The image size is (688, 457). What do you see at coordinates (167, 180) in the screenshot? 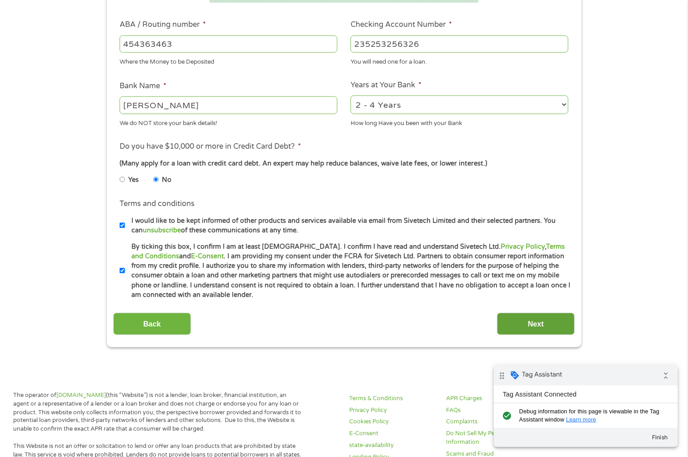
I see `label: No` at bounding box center [167, 180].